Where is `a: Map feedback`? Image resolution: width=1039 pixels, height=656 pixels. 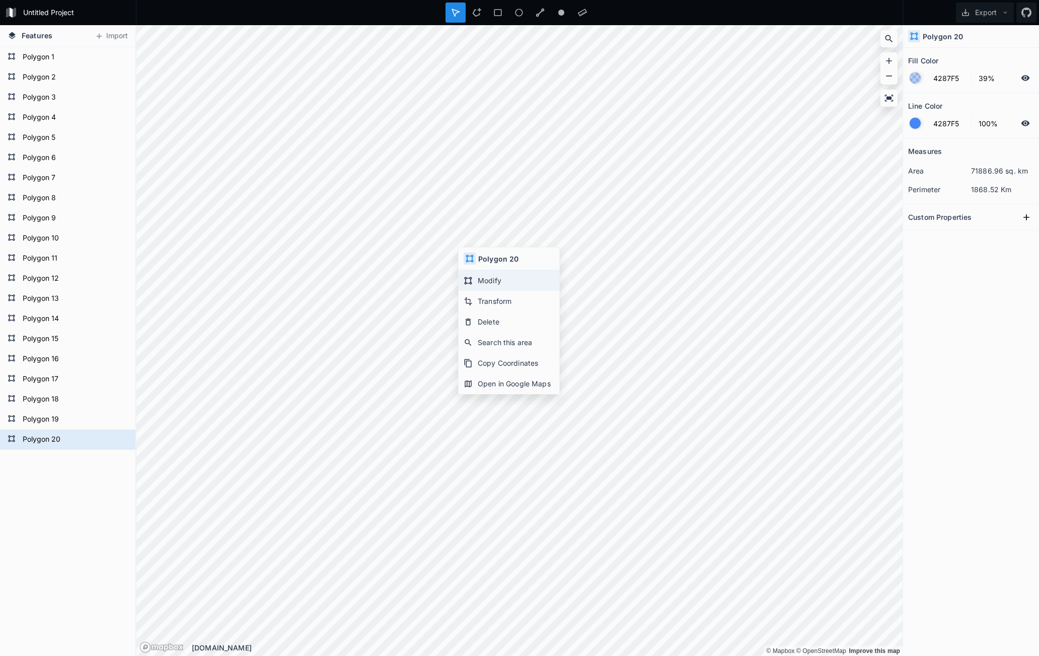
a: Map feedback is located at coordinates (874, 651).